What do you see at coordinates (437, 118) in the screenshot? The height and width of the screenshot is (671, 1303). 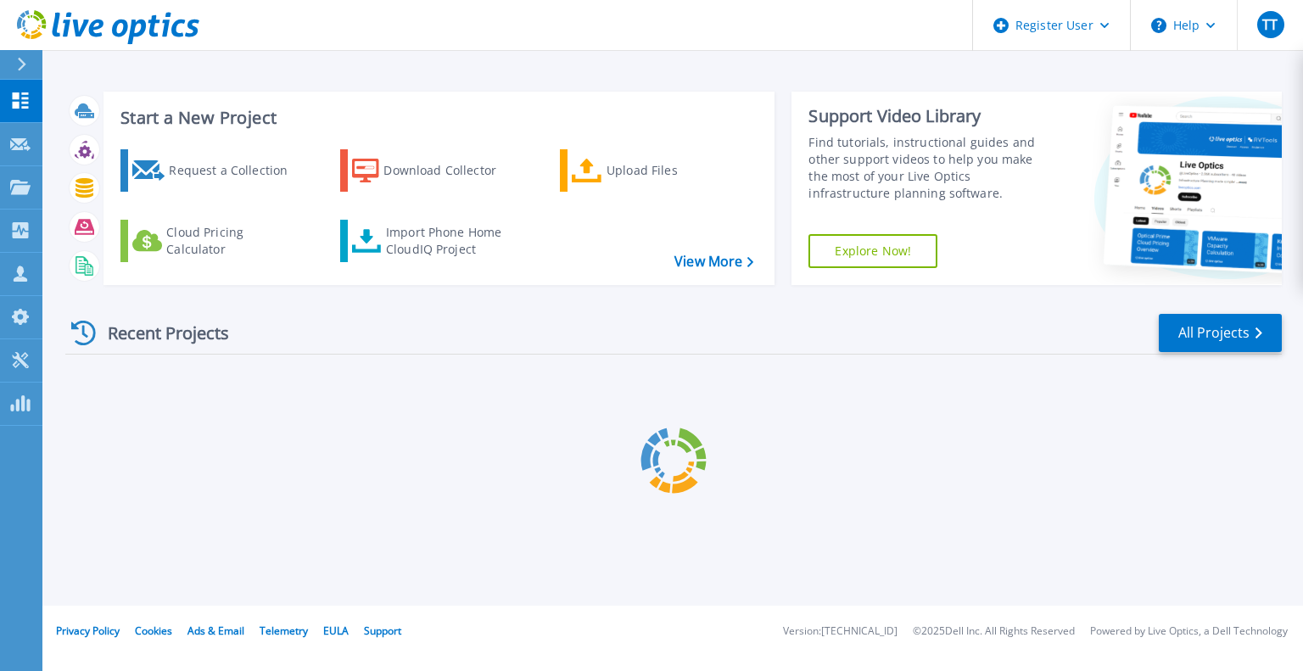 I see `h3: Start a New Project` at bounding box center [437, 118].